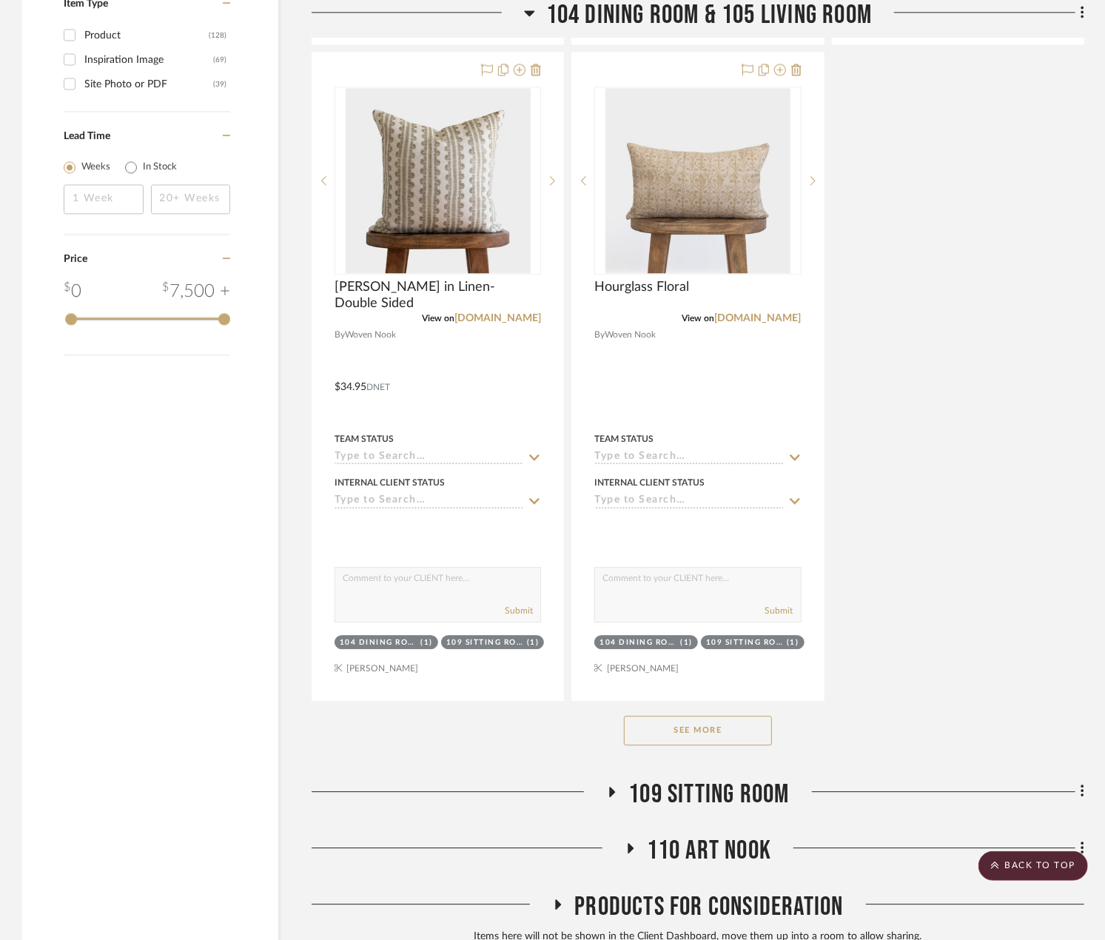  Describe the element at coordinates (96, 167) in the screenshot. I see `label: Weeks` at that location.